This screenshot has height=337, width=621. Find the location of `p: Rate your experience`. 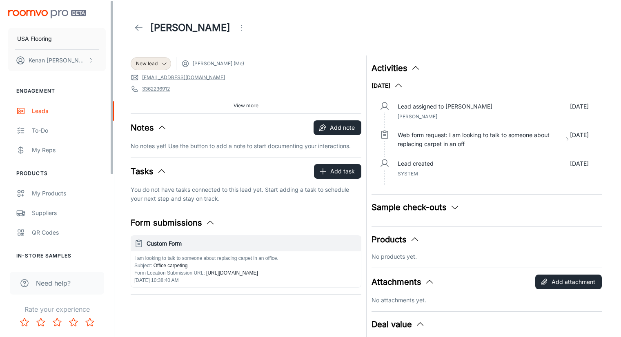

p: Rate your experience is located at coordinates (57, 310).